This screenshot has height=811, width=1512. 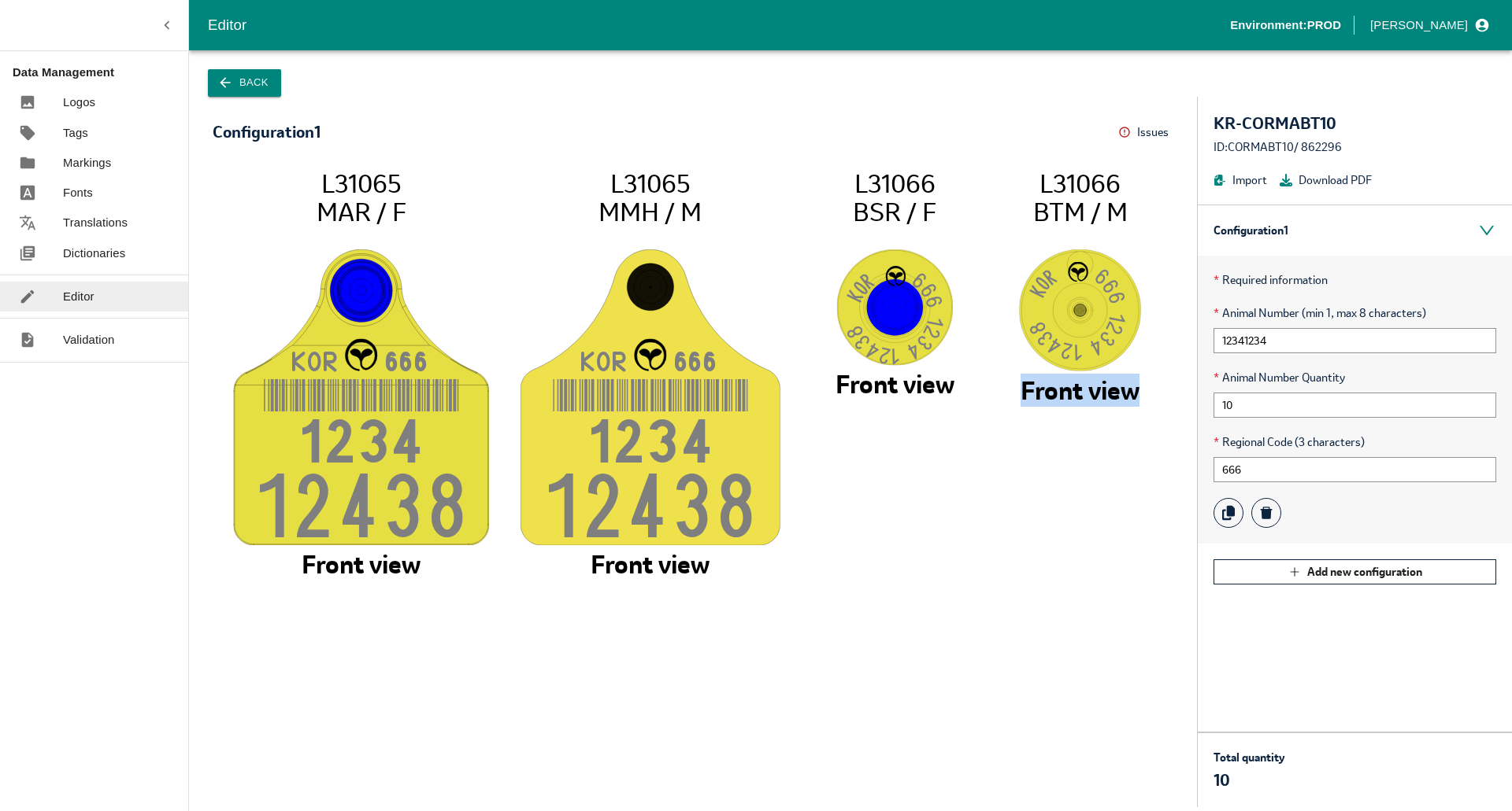 What do you see at coordinates (650, 212) in the screenshot?
I see `tspan: MMH / M` at bounding box center [650, 212].